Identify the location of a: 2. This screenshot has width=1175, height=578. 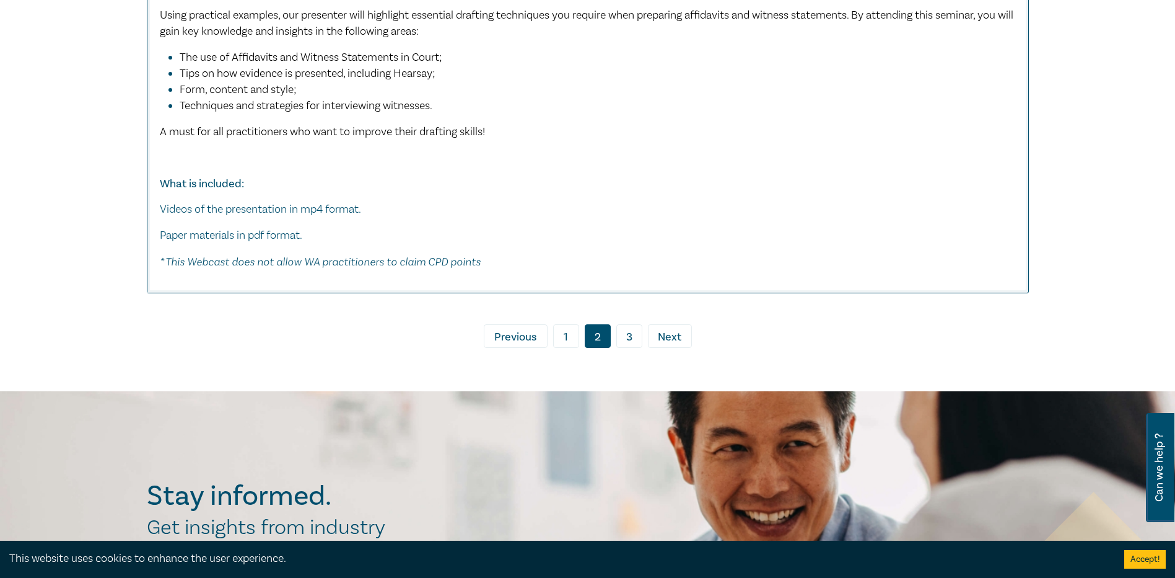
(598, 336).